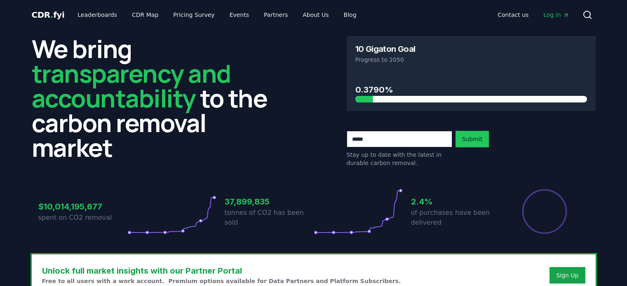  I want to click on h3: $10,014,195,677, so click(83, 207).